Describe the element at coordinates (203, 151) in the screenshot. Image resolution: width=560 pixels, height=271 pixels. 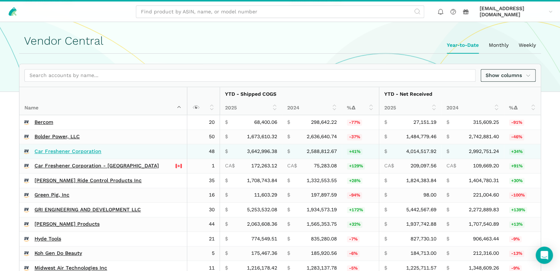
I see `td: 48` at that location.